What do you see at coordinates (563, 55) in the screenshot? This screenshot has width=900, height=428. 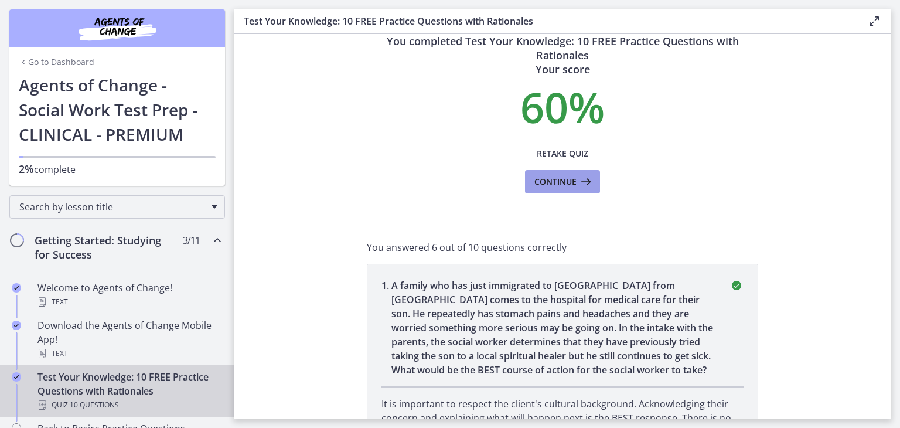 I see `h3: You completed Test Your Knowledge: 10 FREE Practice Questions with Rationales Your score` at bounding box center [563, 55].